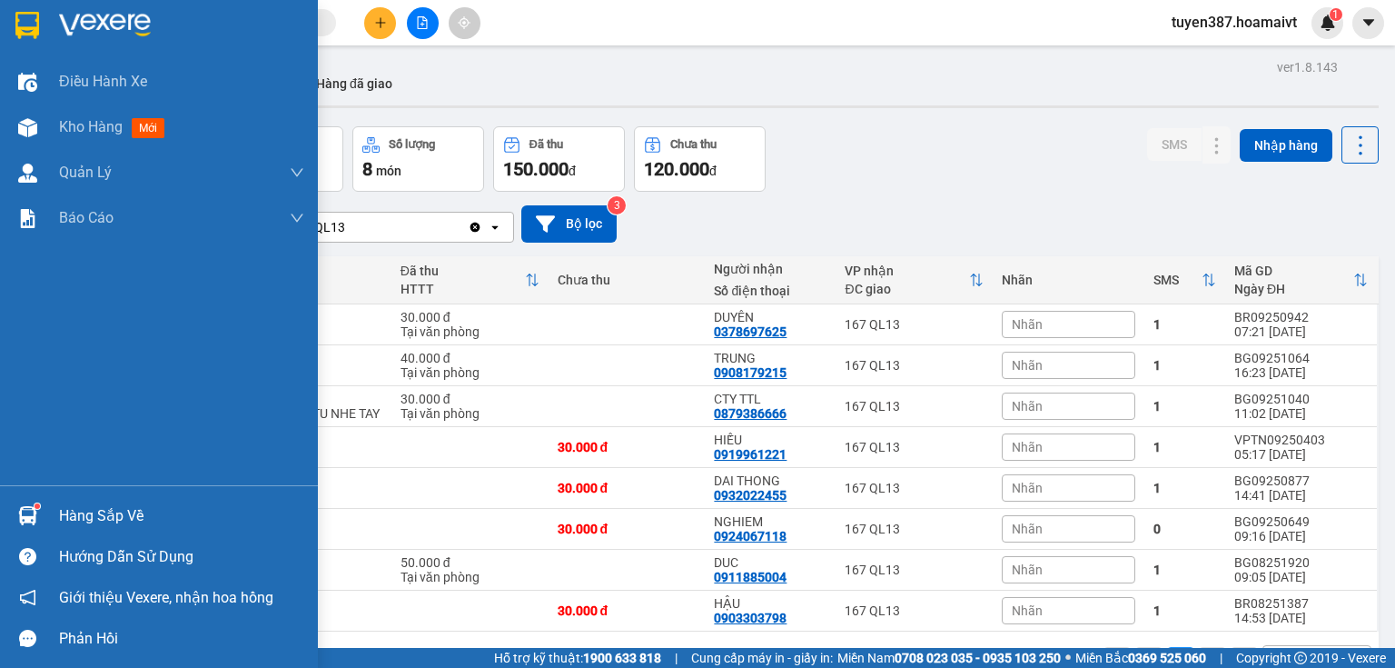  I want to click on div: Đã thu, so click(546, 144).